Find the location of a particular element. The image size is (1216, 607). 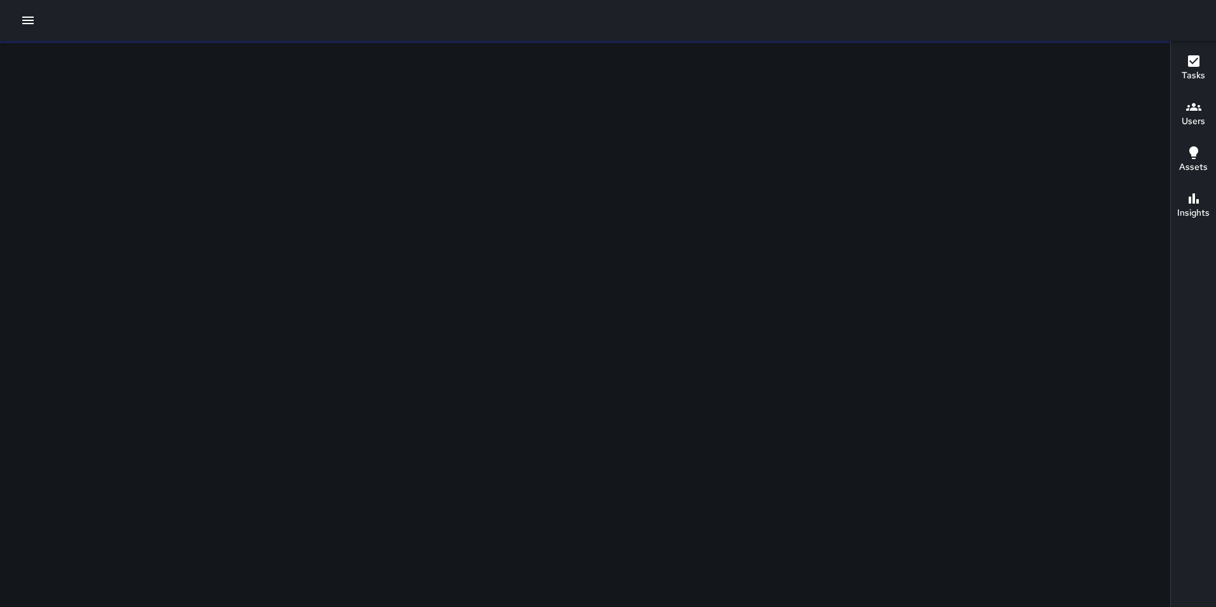

h6: Users is located at coordinates (1193, 121).